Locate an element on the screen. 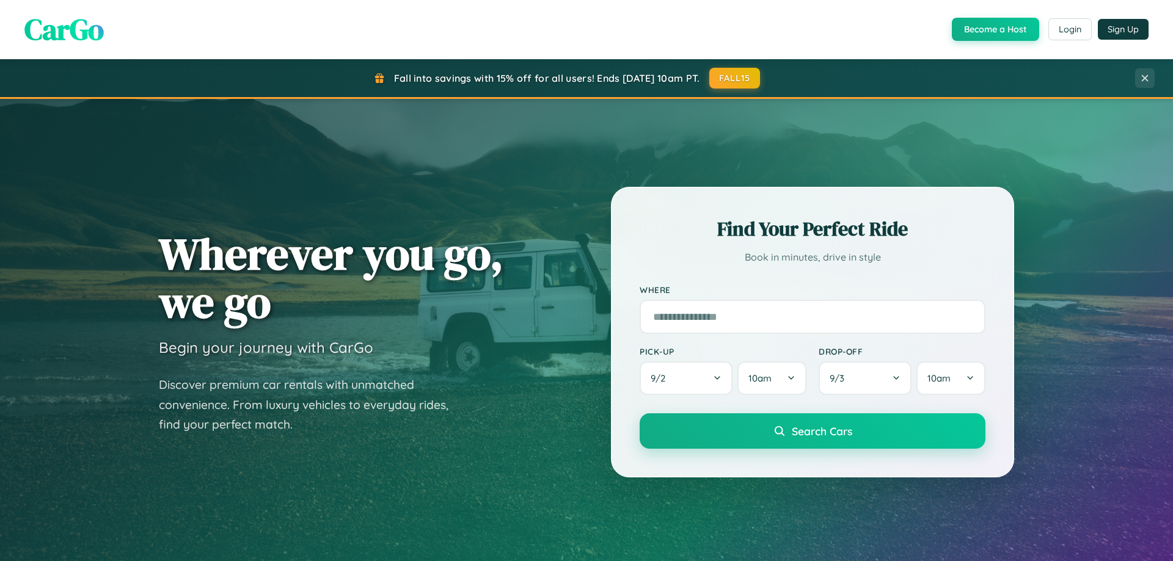  button: 9/2 is located at coordinates (686, 378).